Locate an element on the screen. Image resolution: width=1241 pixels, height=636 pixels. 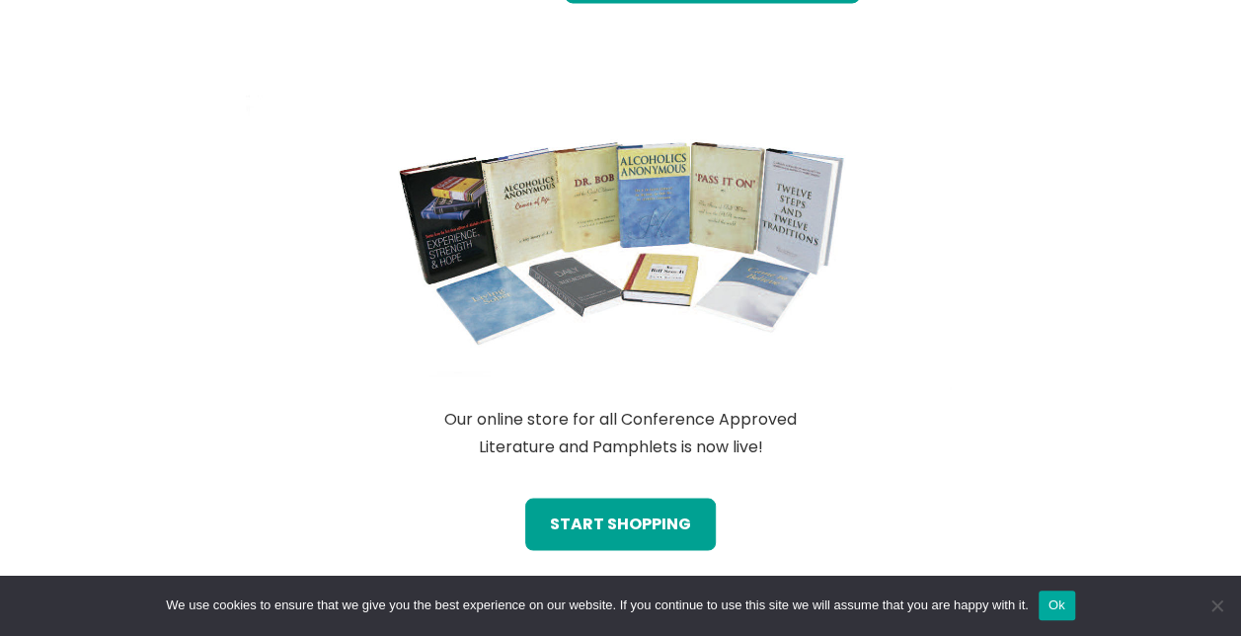
a: start shopping is located at coordinates (620, 523).